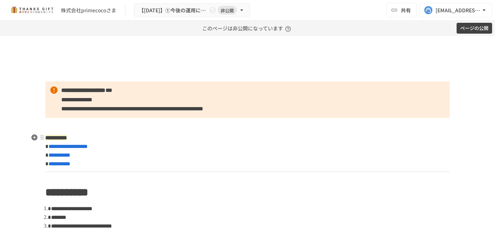 This screenshot has height=229, width=495. Describe the element at coordinates (406, 10) in the screenshot. I see `span: 共有` at that location.